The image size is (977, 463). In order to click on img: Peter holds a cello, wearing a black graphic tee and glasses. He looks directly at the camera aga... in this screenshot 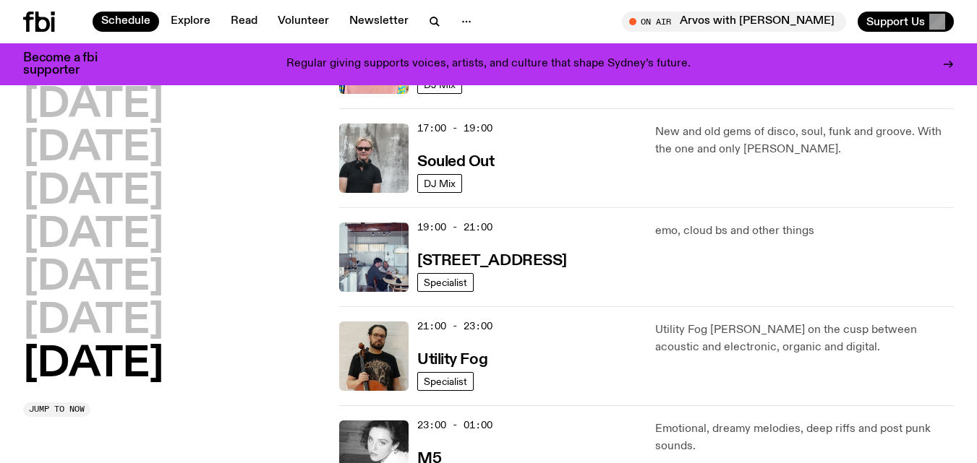, I will do `click(374, 356)`.